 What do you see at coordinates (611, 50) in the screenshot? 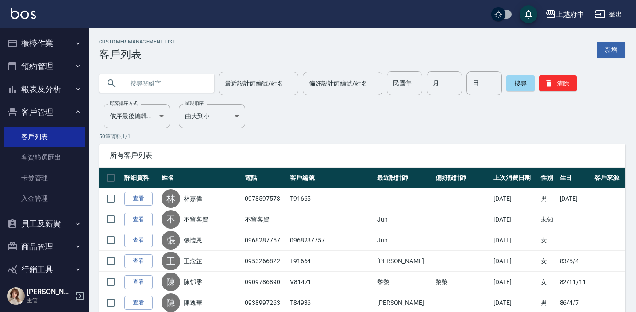
I see `a: 新增` at bounding box center [611, 50].